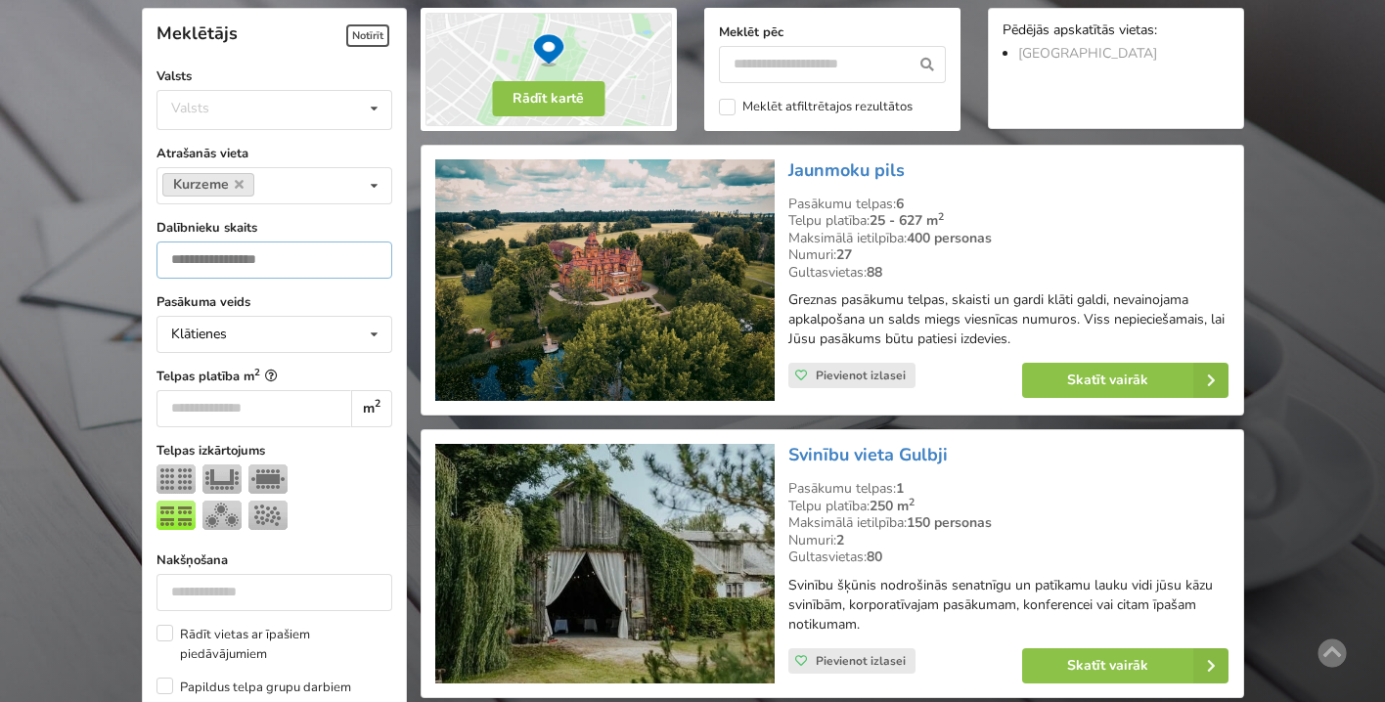 Image resolution: width=1385 pixels, height=702 pixels. Describe the element at coordinates (274, 154) in the screenshot. I see `label: Atrašanās vieta` at that location.